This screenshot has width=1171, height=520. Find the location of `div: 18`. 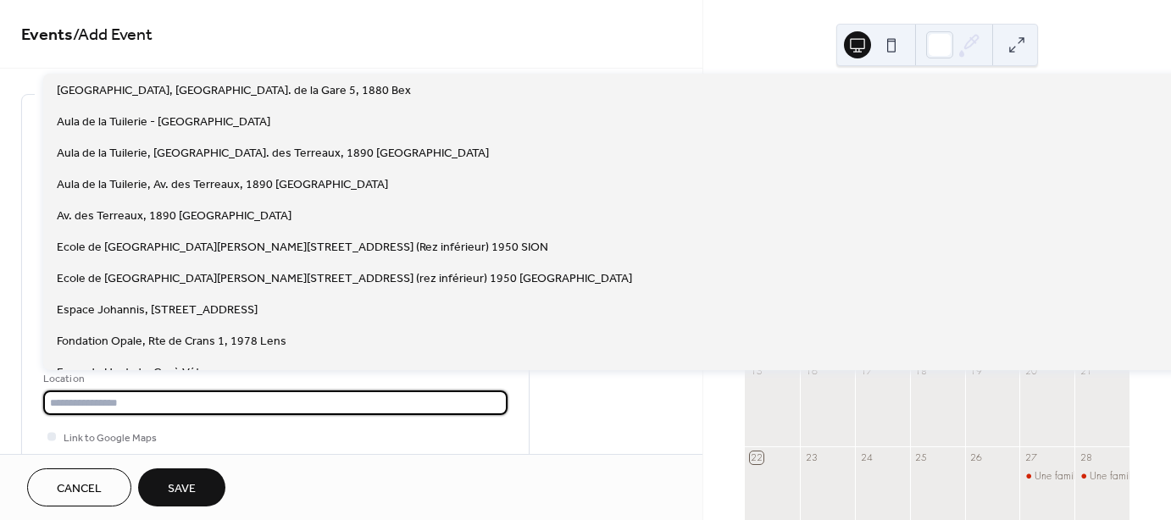

div: 18 is located at coordinates (921, 370).